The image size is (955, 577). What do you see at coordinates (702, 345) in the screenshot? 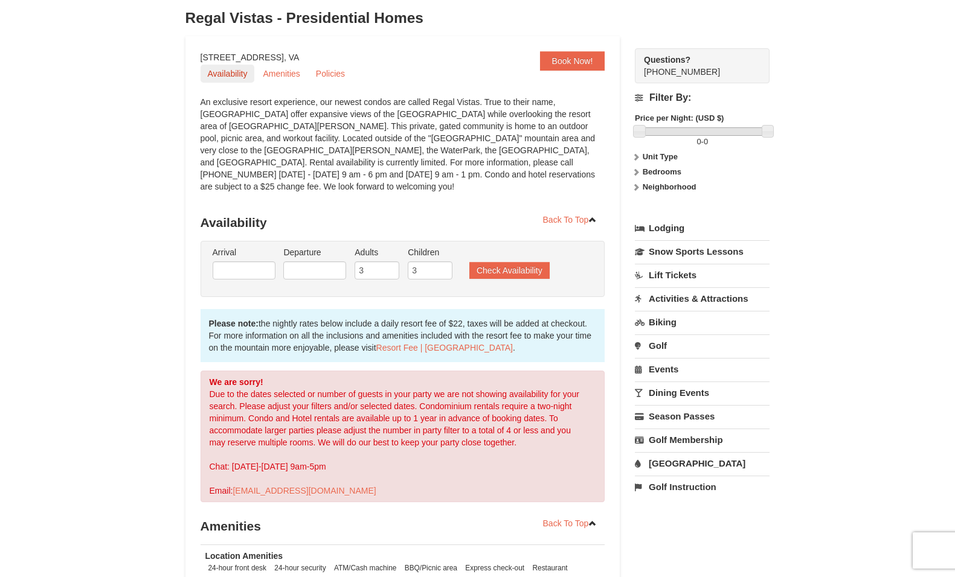
I see `a: Golf` at bounding box center [702, 345].